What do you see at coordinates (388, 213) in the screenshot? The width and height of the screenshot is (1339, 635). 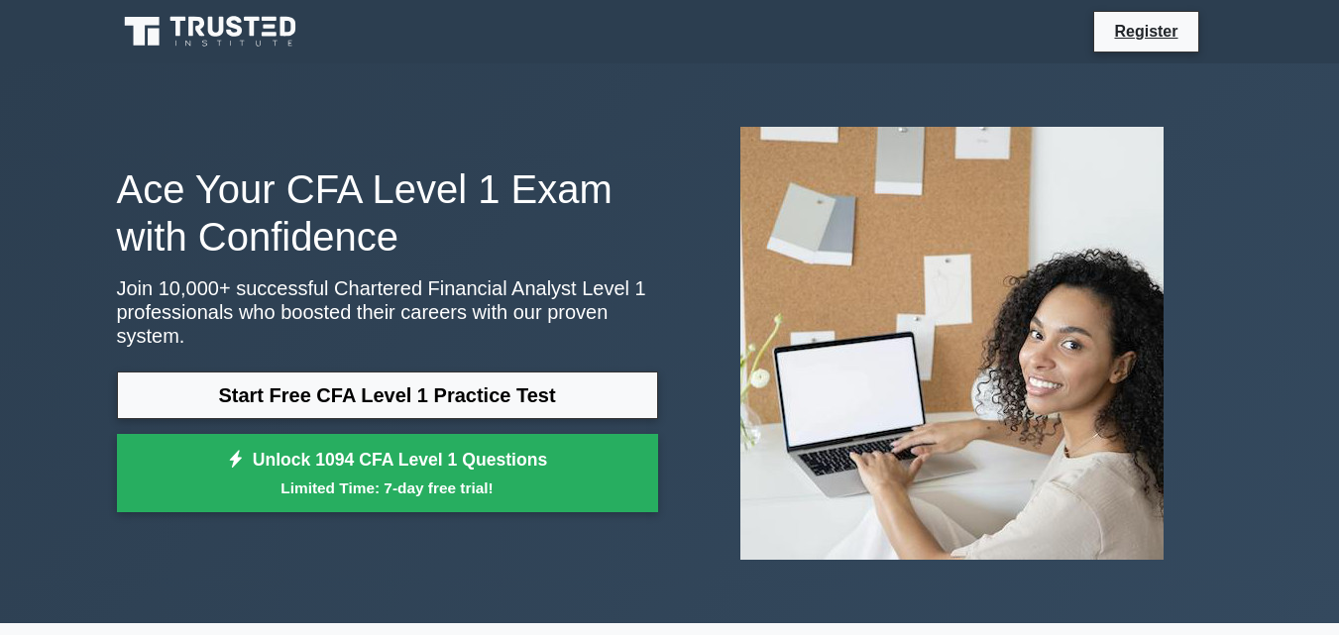 I see `h1: Ace Your CFA Level 1 Exam with Confidence` at bounding box center [388, 213].